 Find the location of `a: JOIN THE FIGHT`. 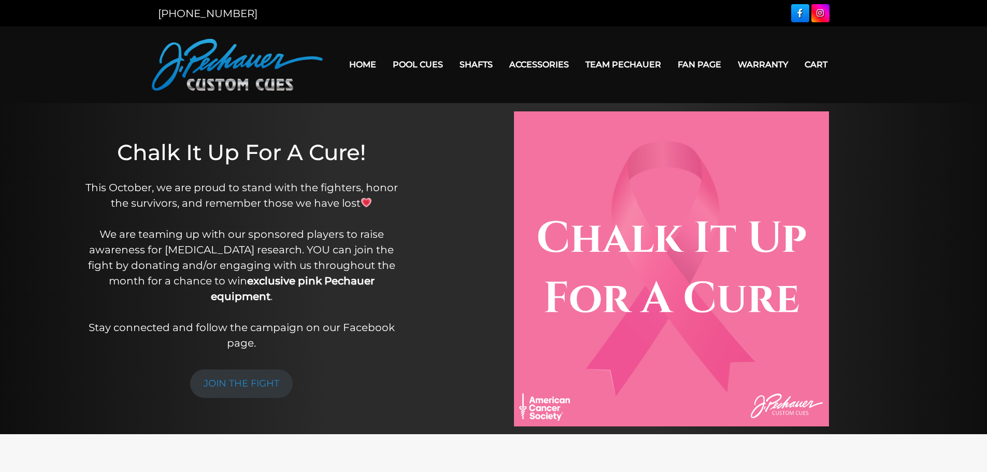

a: JOIN THE FIGHT is located at coordinates (241, 383).